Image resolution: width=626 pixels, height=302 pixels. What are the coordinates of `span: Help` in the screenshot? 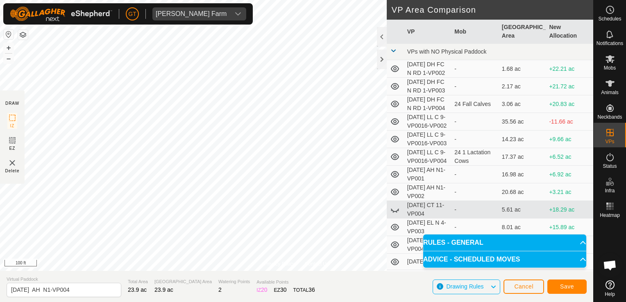 It's located at (609, 294).